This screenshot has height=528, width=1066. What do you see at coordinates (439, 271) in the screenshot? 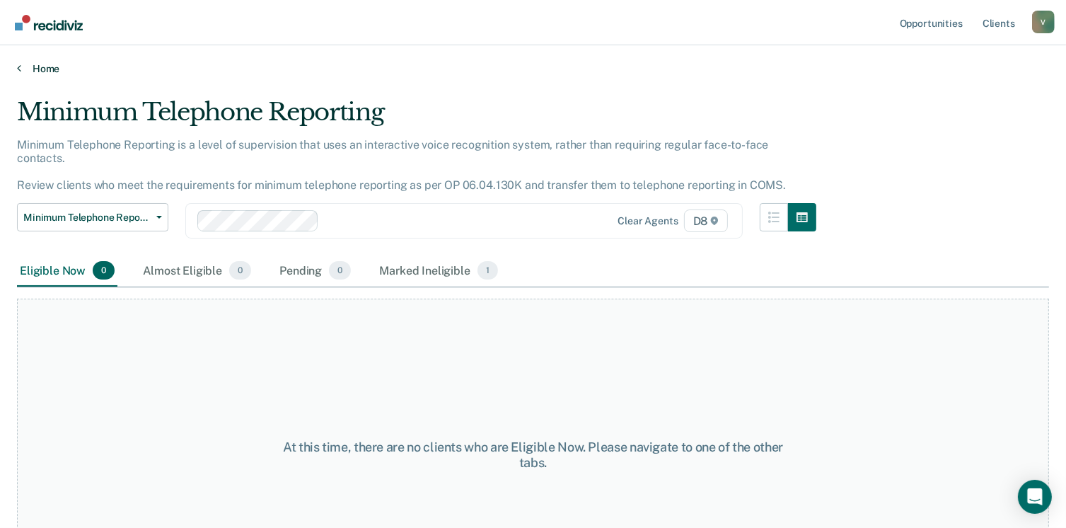
I see `div: Marked Ineligible1` at bounding box center [439, 271].